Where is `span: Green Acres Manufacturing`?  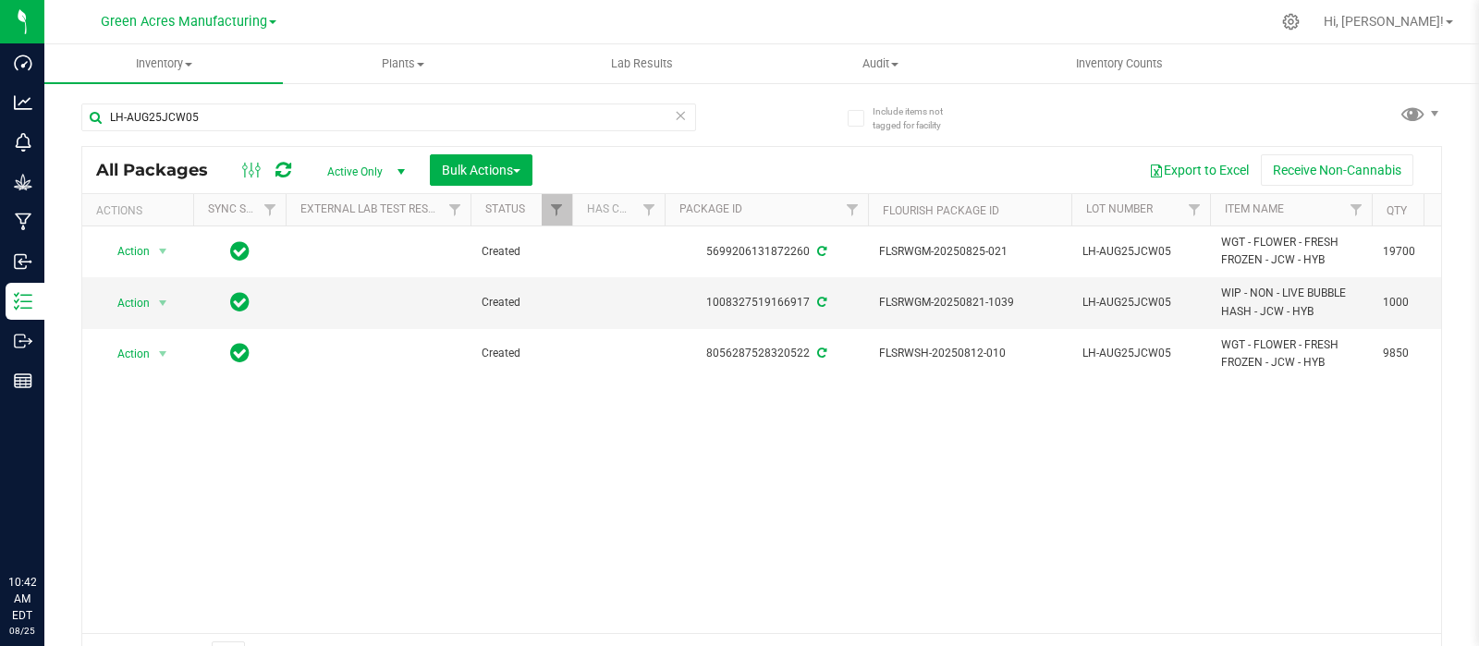
span: Green Acres Manufacturing is located at coordinates (184, 21).